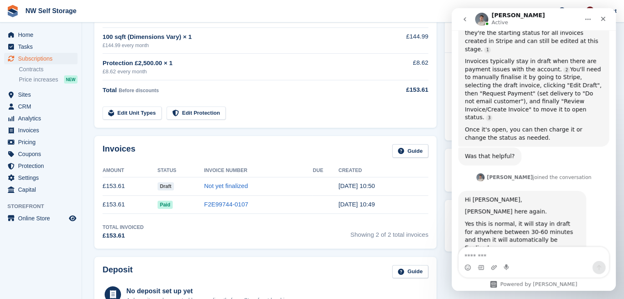 Image resolution: width=624 pixels, height=299 pixels. I want to click on span: Before discounts, so click(139, 91).